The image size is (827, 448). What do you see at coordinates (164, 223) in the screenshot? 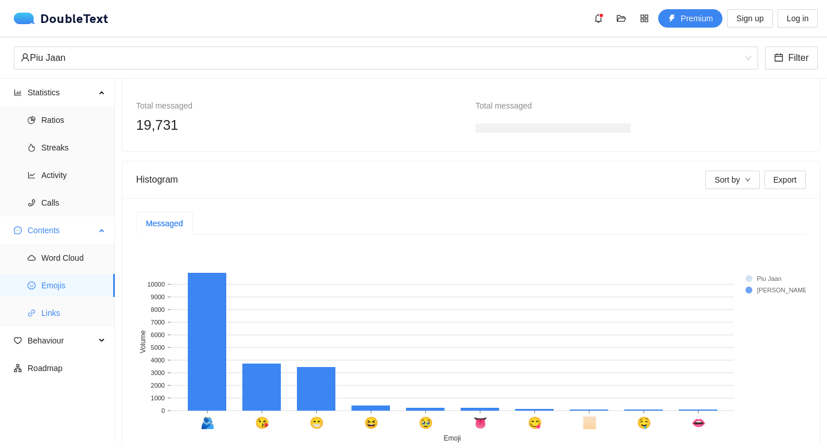
I see `div: Messaged` at bounding box center [164, 223].